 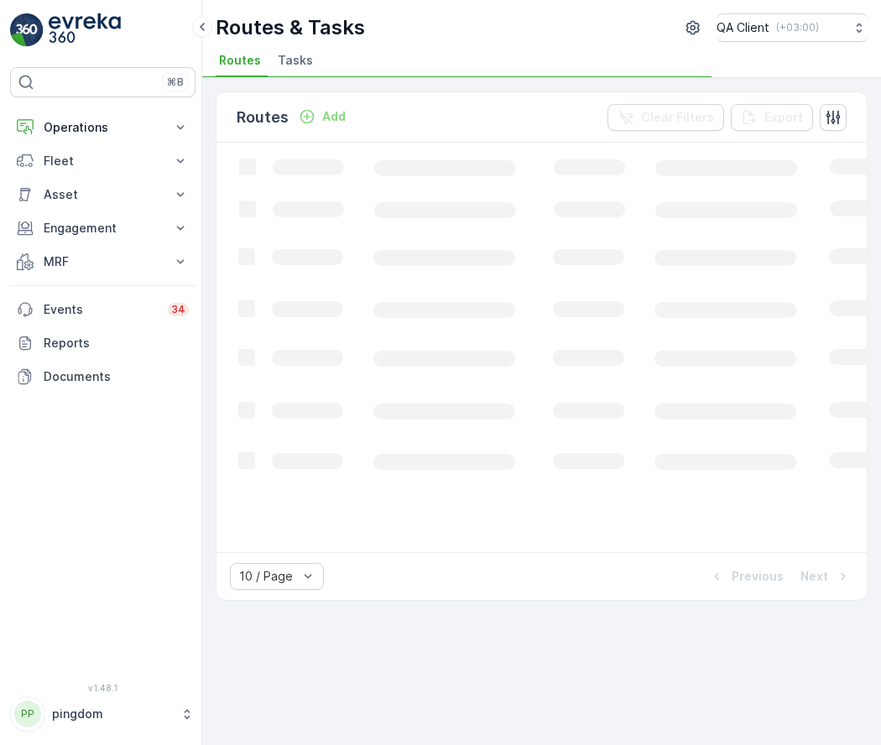 I want to click on button: Asset, so click(x=102, y=195).